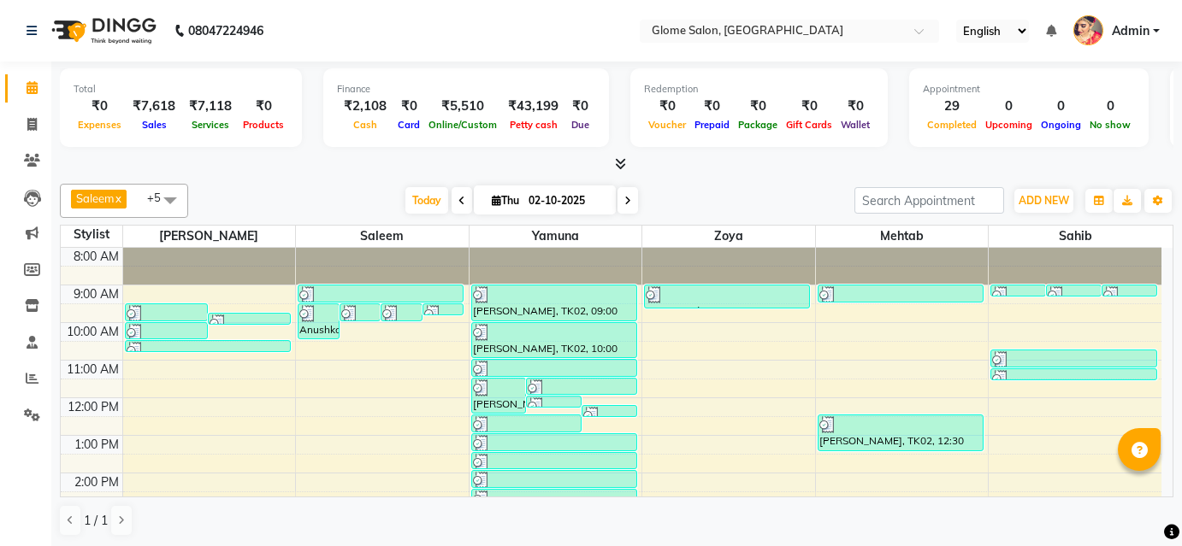 The height and width of the screenshot is (546, 1182). I want to click on div: ₹43,199, so click(533, 106).